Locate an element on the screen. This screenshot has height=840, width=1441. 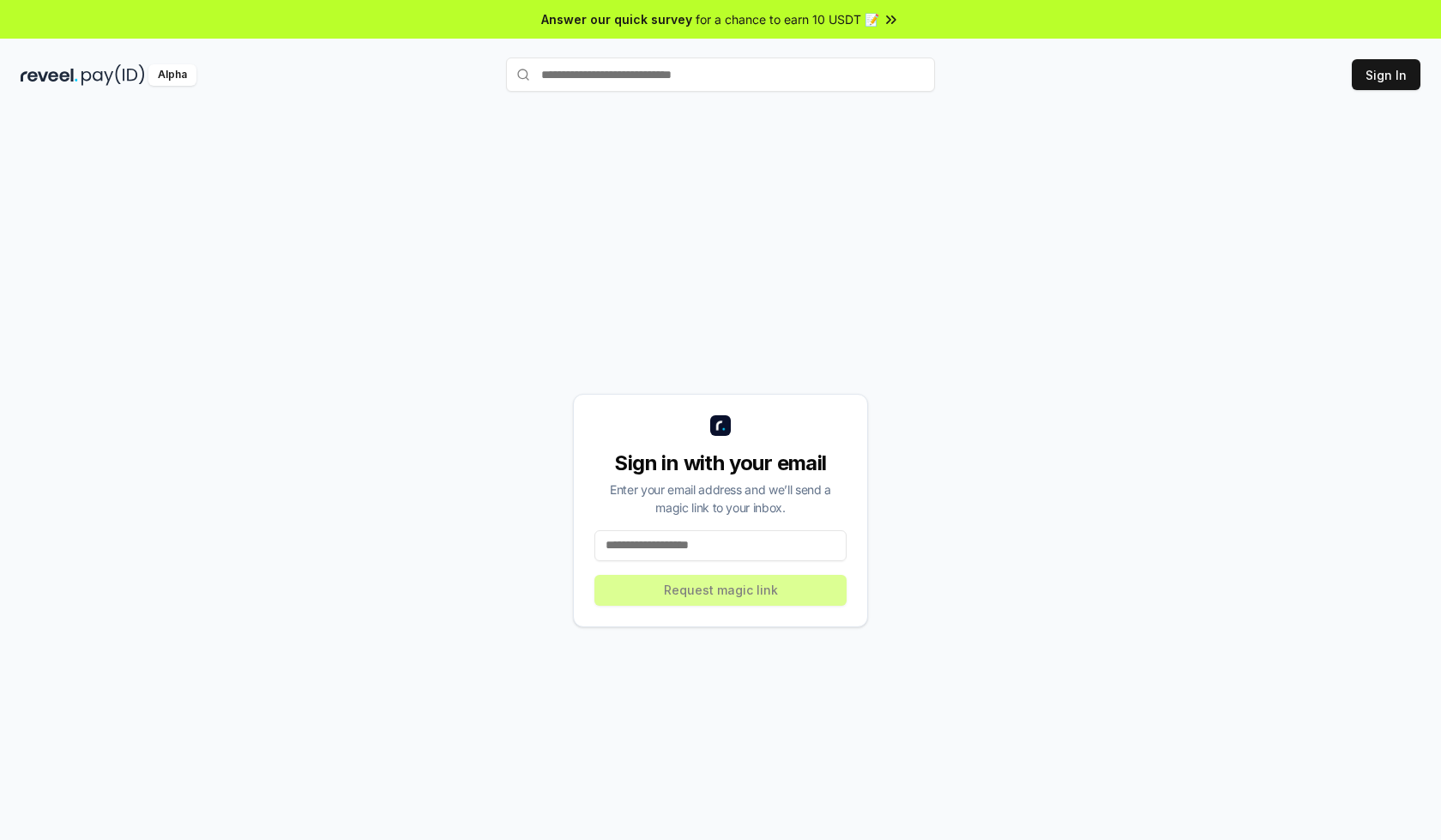
img: logo_small is located at coordinates (721, 426).